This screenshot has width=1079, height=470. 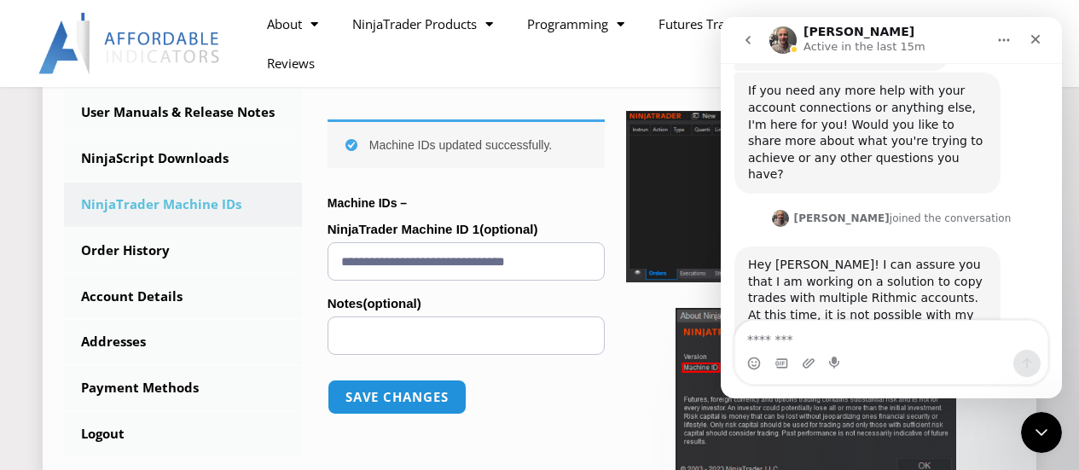 What do you see at coordinates (816, 196) in the screenshot?
I see `img: Screenshot 2025-01-17 1155544 | Affordable Indicators – NinjaTrader` at bounding box center [816, 196].